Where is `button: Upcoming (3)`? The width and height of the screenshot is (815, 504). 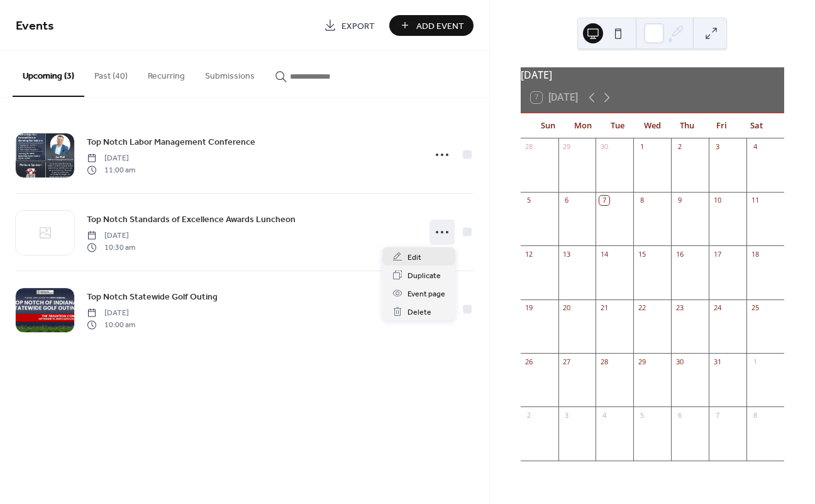
button: Upcoming (3) is located at coordinates (48, 74).